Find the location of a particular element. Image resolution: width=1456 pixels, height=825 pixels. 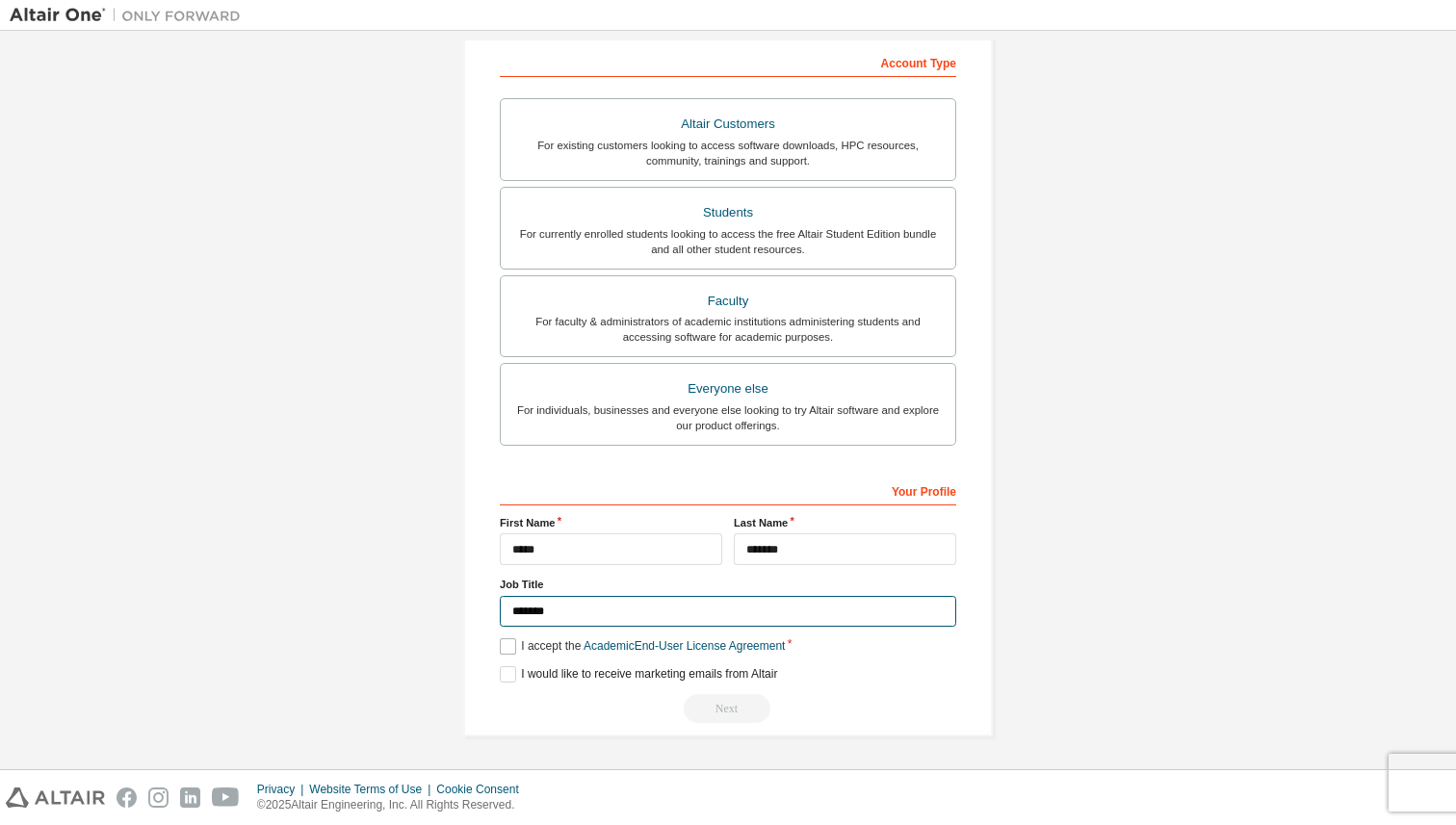

img: youtube.svg is located at coordinates (225, 798).